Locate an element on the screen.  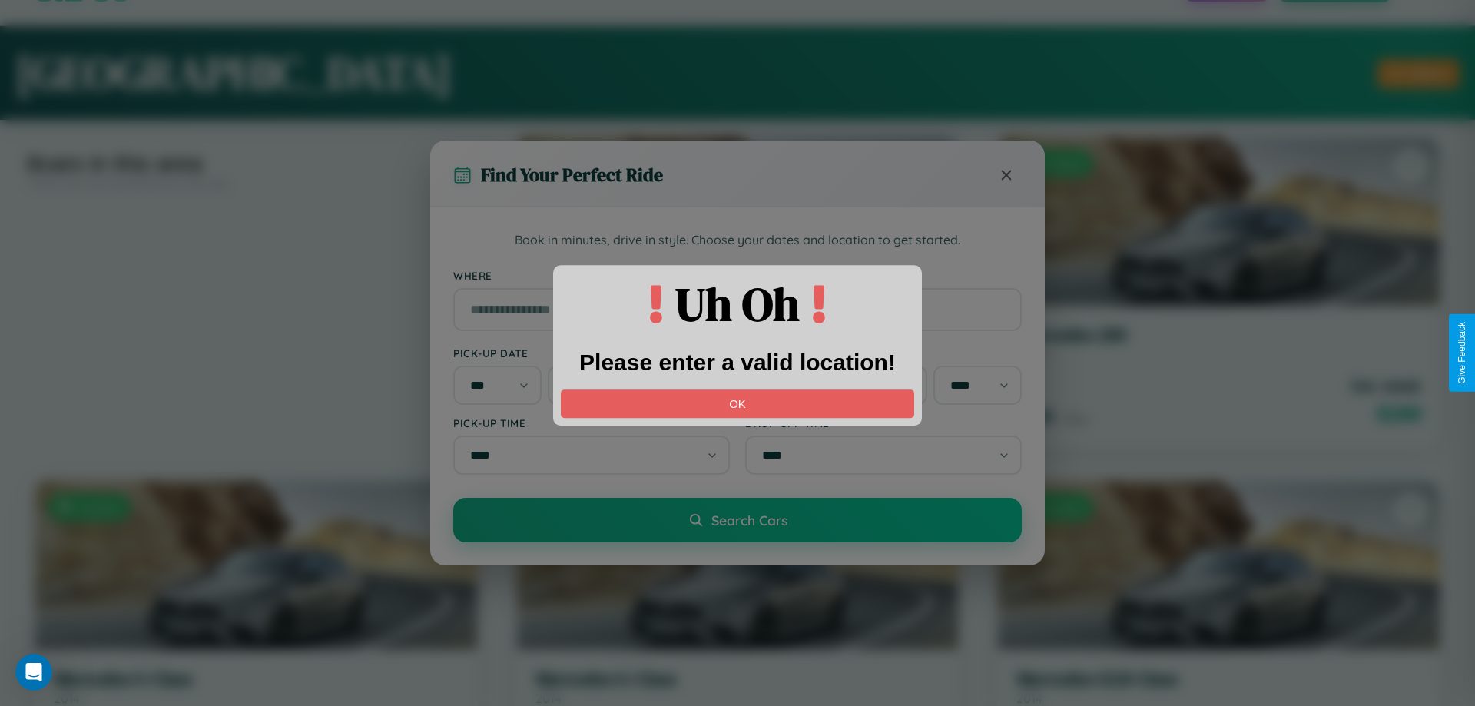
p: Book in minutes, drive in style. Choose your dates and location to get started. is located at coordinates (738, 240).